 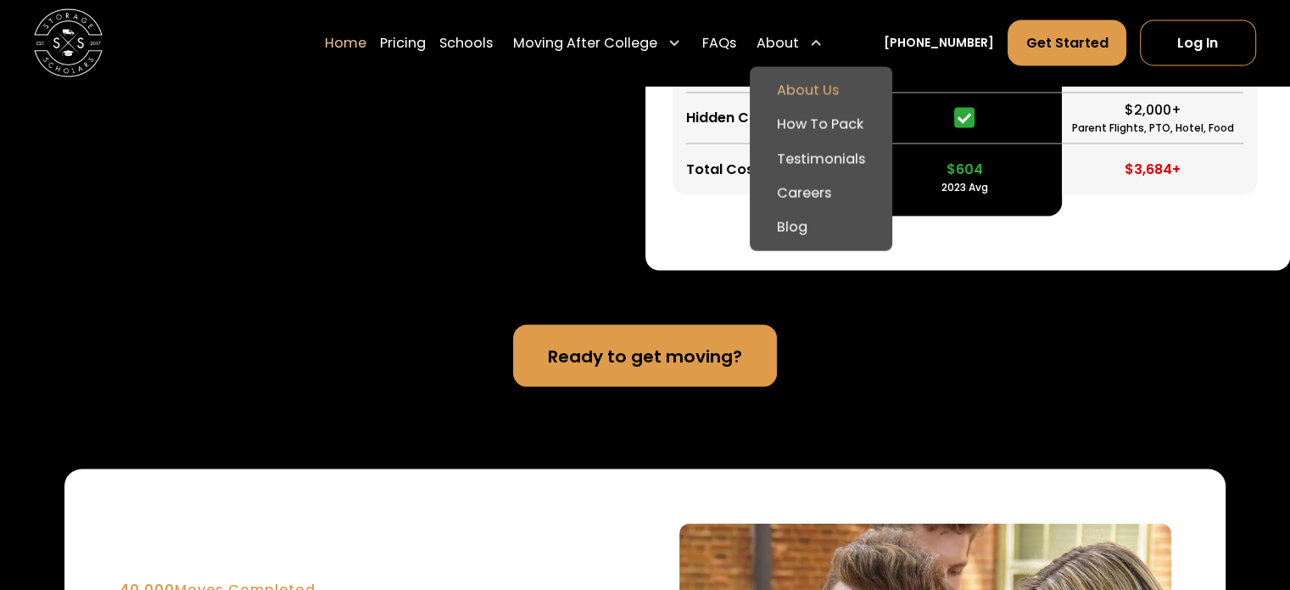 I want to click on div: Hidden Costs, so click(x=733, y=118).